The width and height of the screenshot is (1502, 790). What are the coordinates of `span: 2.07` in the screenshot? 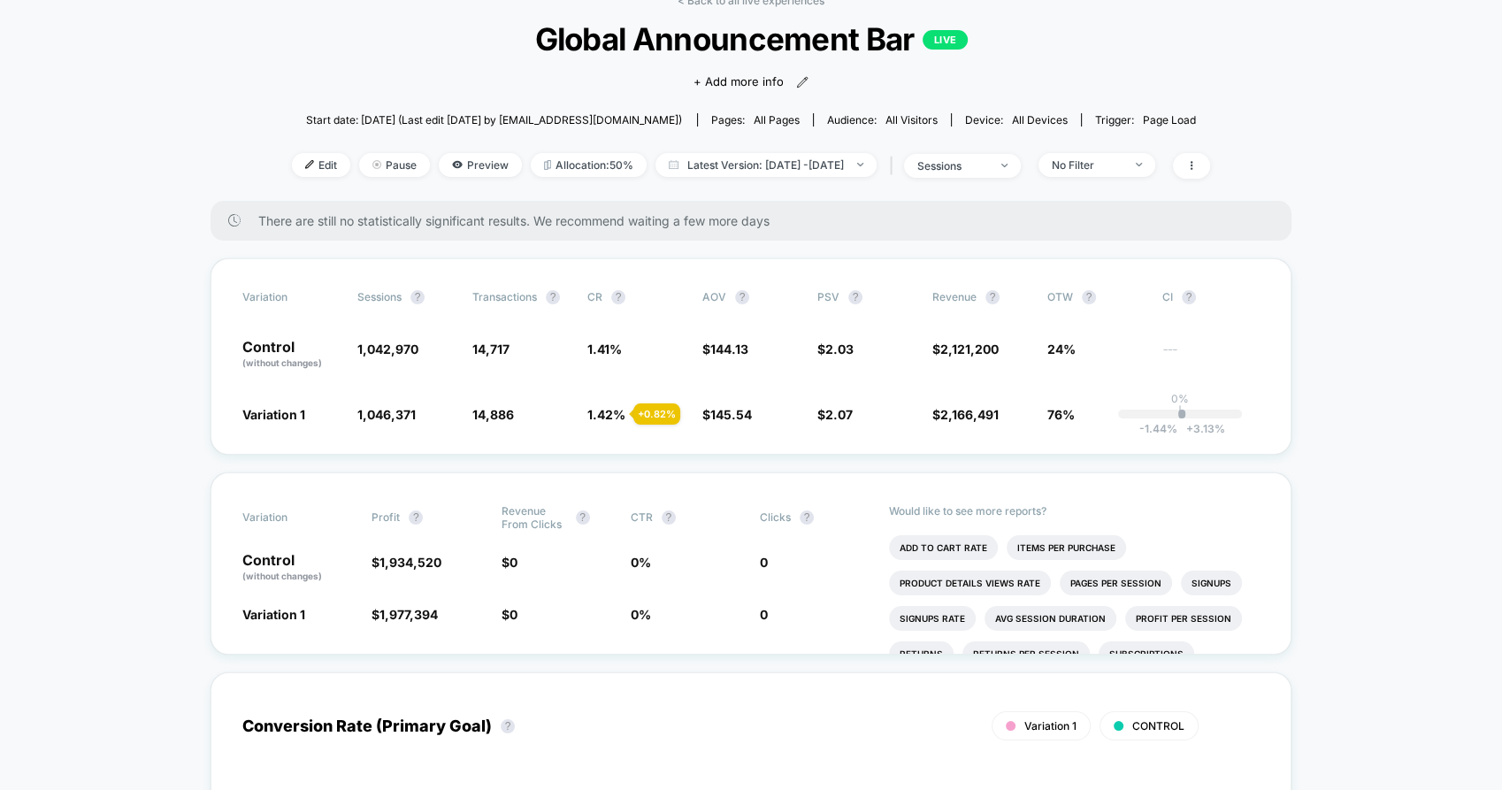 It's located at (839, 414).